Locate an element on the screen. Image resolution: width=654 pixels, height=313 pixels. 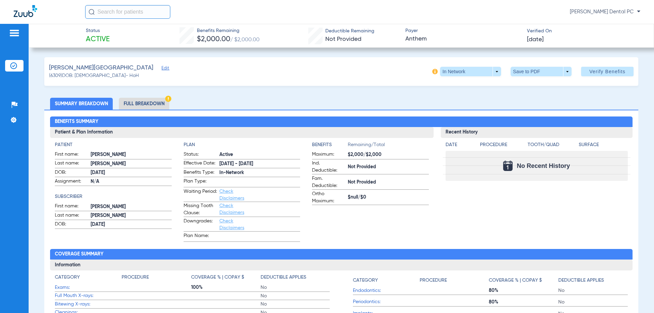
span: In-Network is located at coordinates (260, 173).